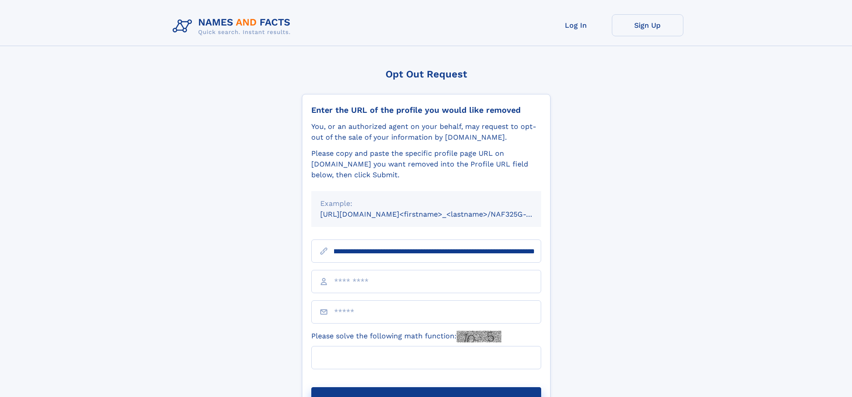 The image size is (852, 397). Describe the element at coordinates (426, 132) in the screenshot. I see `div: You, or an authorized agent on your behalf, may request to opt-out of the sale of your informatio...` at that location.